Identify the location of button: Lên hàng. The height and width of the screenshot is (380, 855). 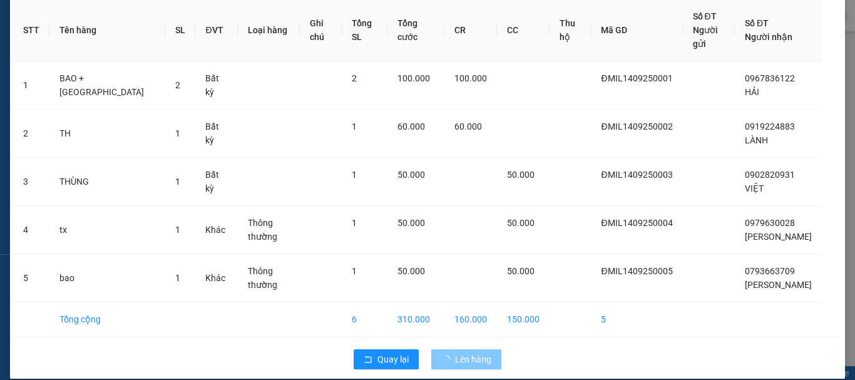
(466, 359).